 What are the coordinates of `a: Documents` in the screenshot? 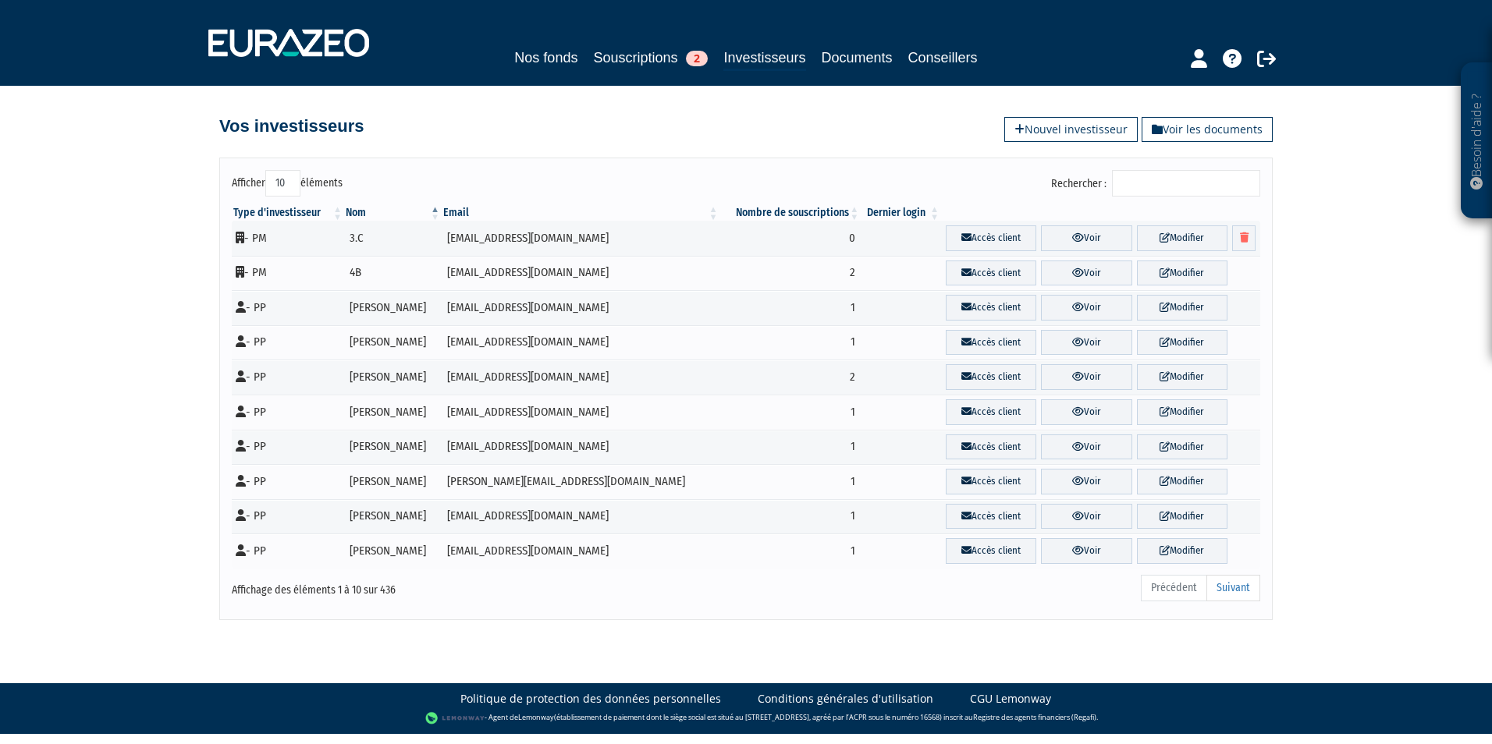 It's located at (857, 58).